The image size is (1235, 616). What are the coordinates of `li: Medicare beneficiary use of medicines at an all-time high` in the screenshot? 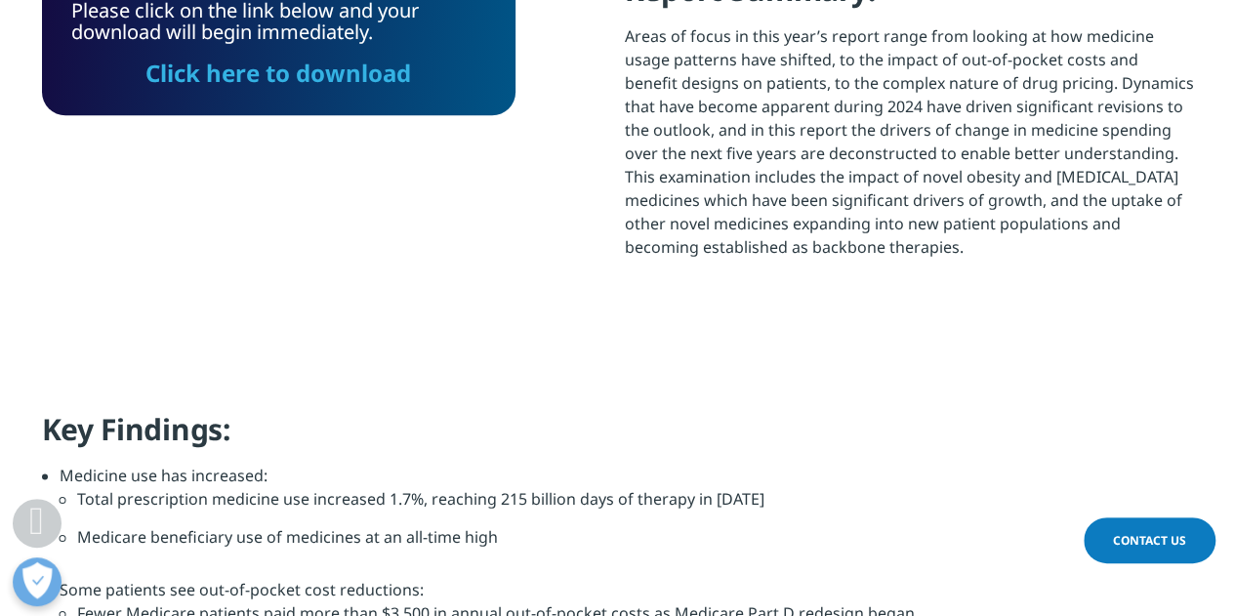 It's located at (636, 544).